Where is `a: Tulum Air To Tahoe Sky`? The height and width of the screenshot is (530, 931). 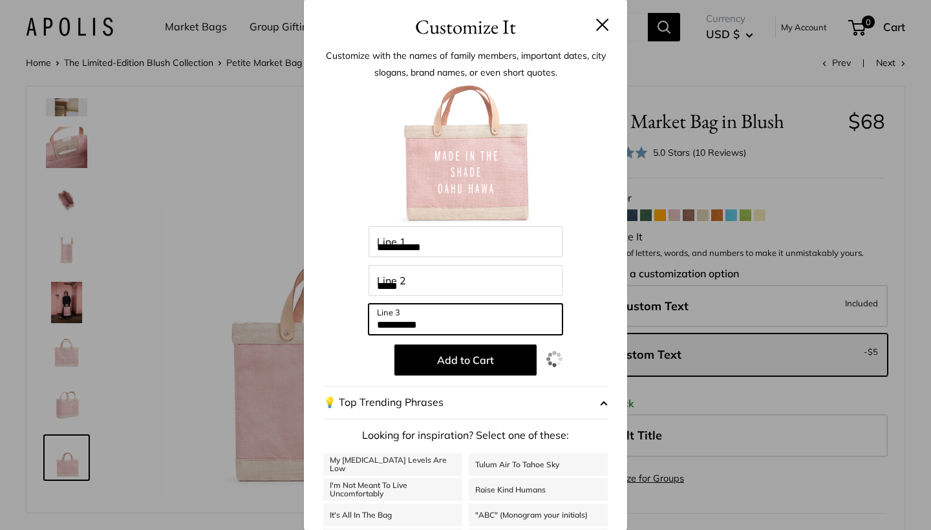 a: Tulum Air To Tahoe Sky is located at coordinates (538, 464).